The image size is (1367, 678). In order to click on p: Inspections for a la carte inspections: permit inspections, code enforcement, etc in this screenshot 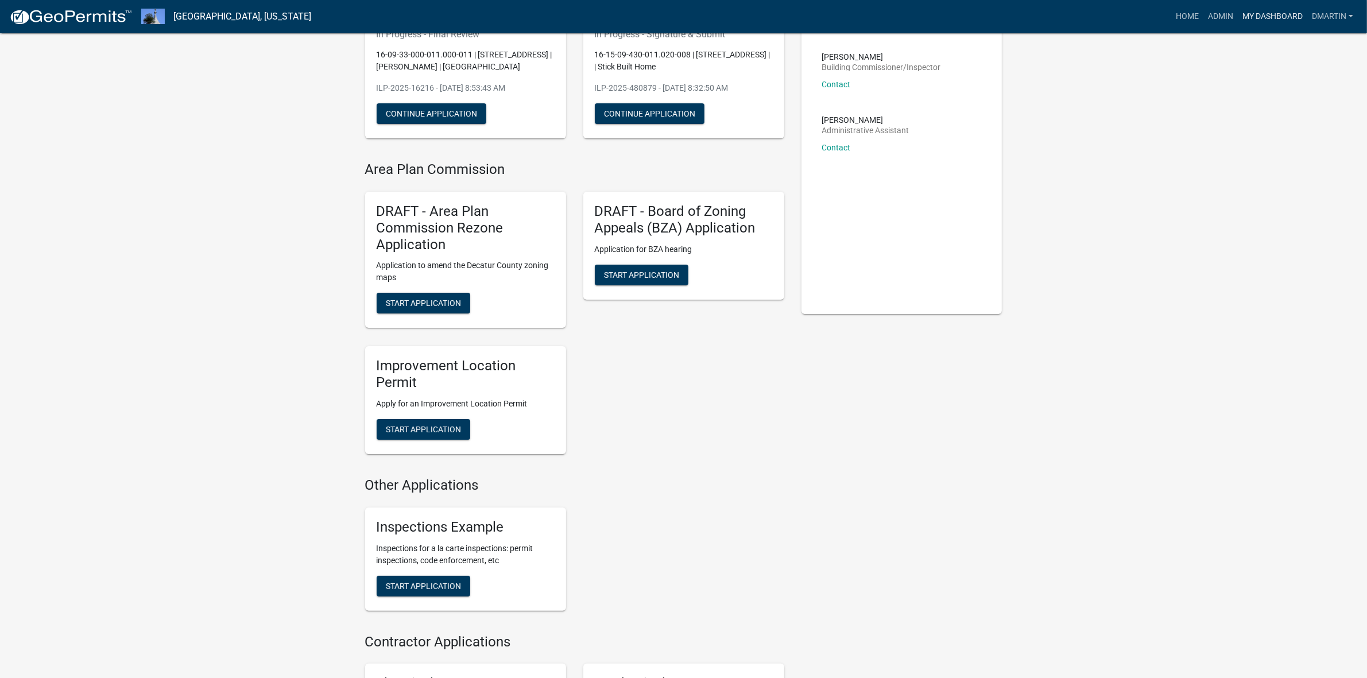, I will do `click(466, 555)`.